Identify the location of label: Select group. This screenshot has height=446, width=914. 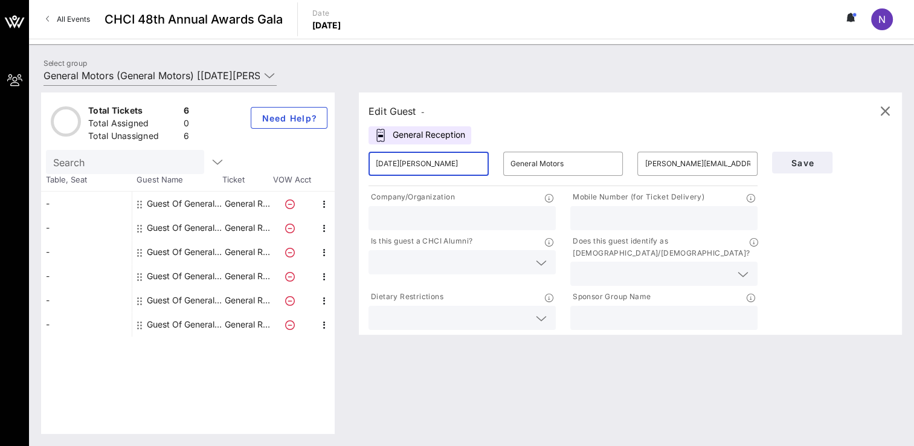
(65, 63).